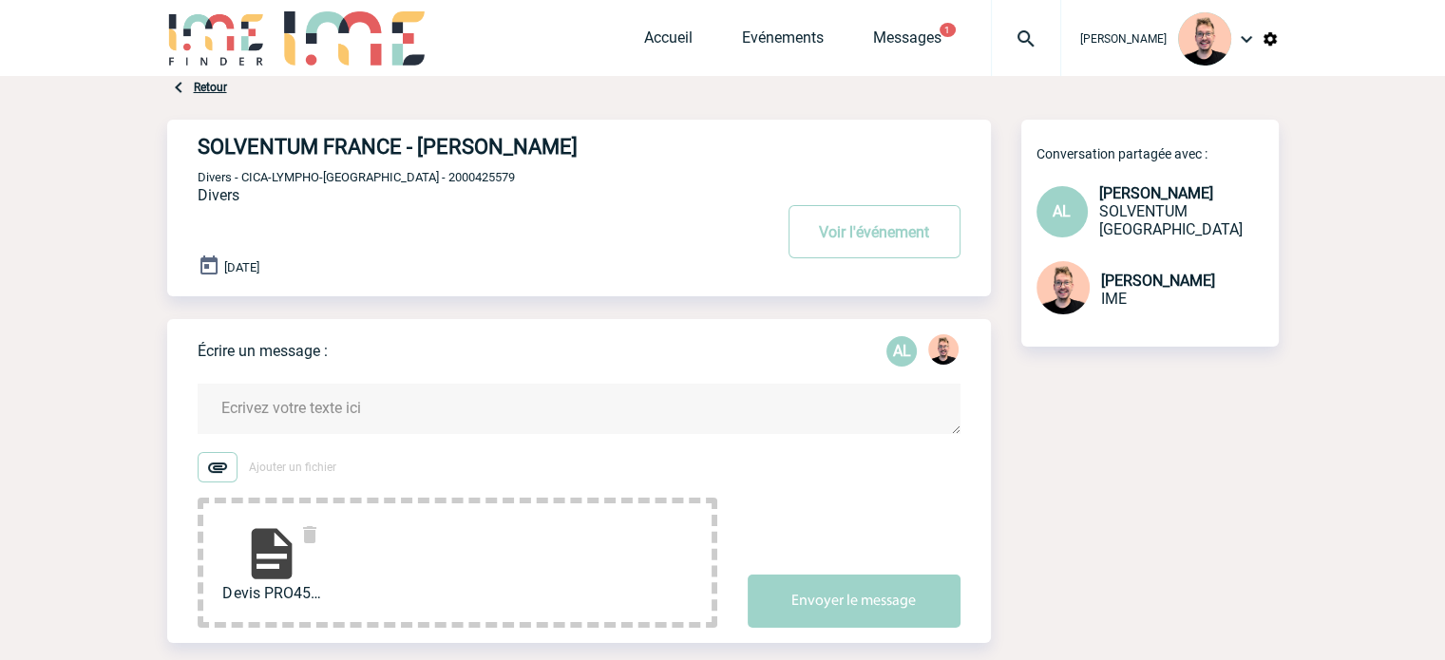 The width and height of the screenshot is (1445, 660). I want to click on p: AL, so click(902, 352).